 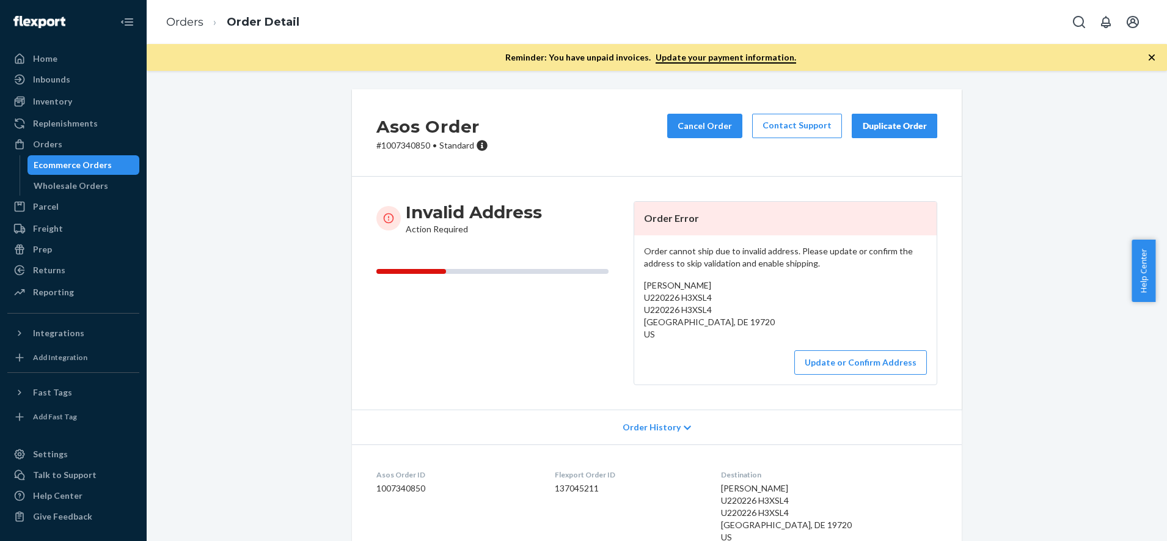 What do you see at coordinates (456, 488) in the screenshot?
I see `dd: 1007340850` at bounding box center [456, 488].